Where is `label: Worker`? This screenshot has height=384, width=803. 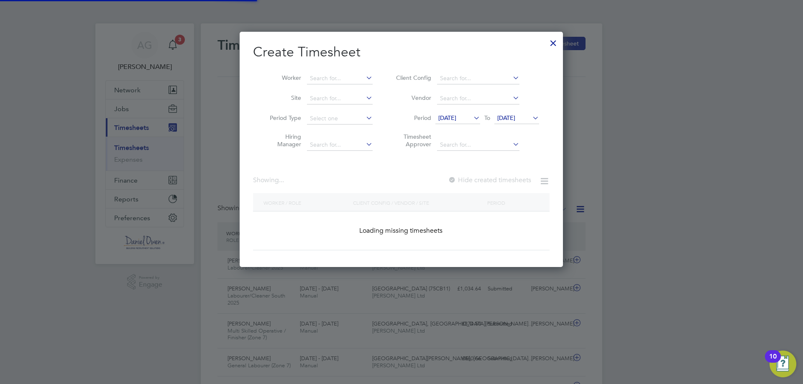
label: Worker is located at coordinates (282, 78).